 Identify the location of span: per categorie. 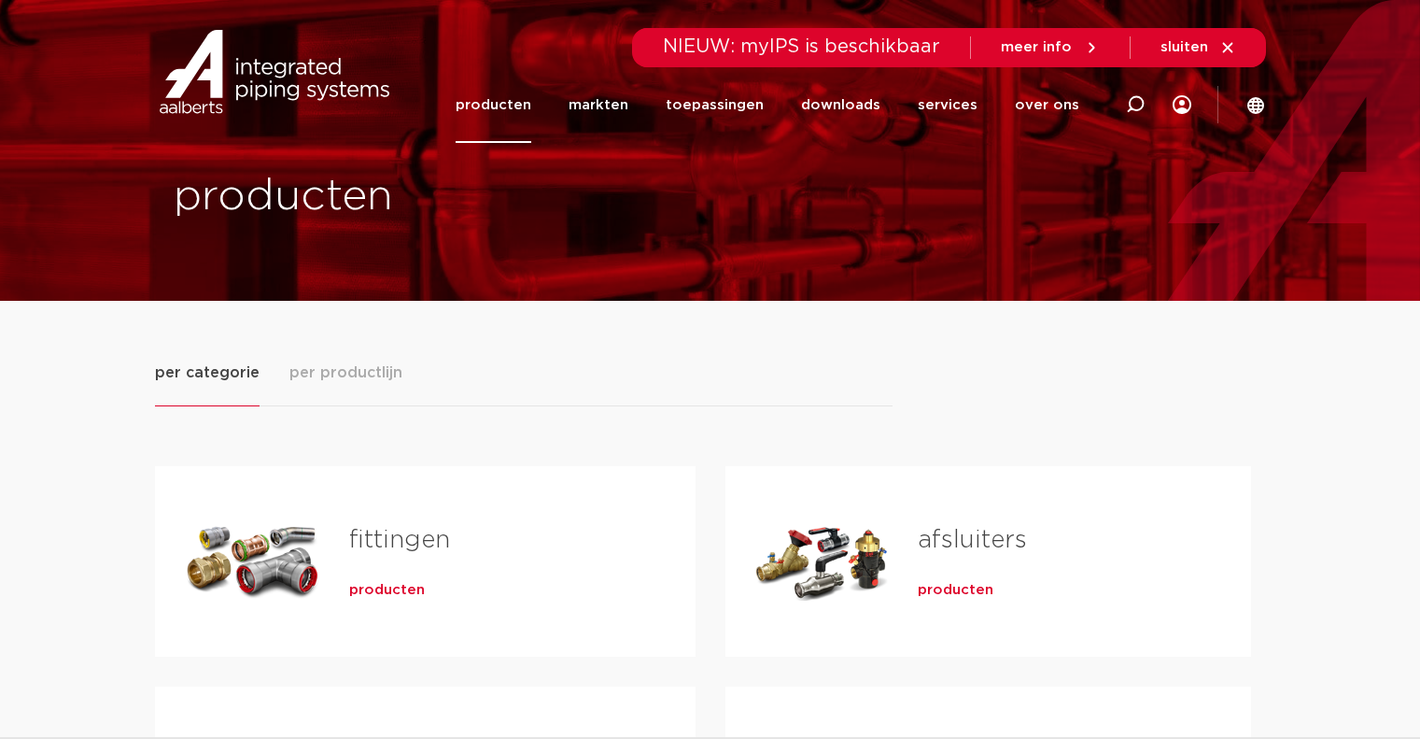
(207, 373).